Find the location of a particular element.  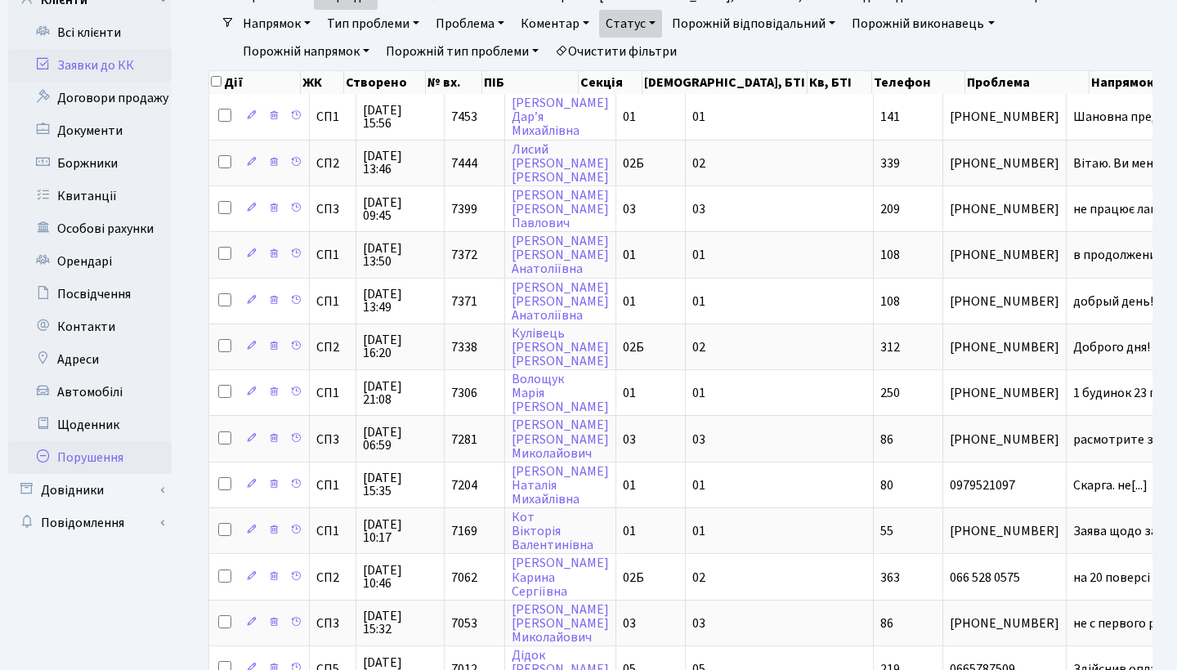

a: Контакти is located at coordinates (90, 327).